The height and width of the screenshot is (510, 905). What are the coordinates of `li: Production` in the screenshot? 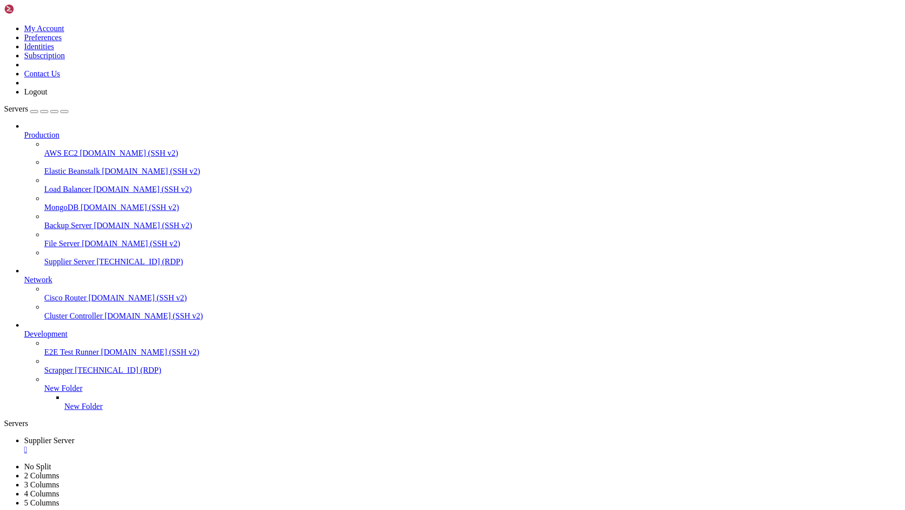 It's located at (462, 194).